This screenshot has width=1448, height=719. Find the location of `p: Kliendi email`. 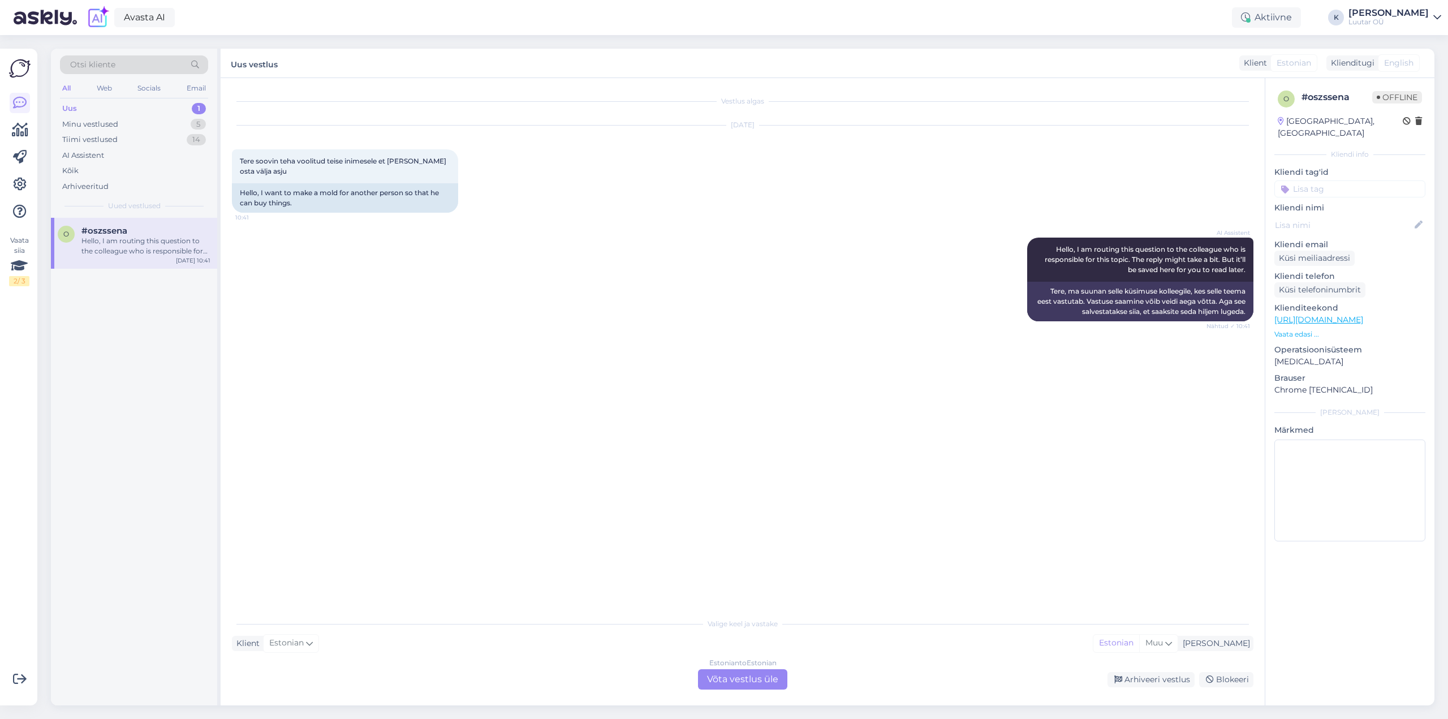

p: Kliendi email is located at coordinates (1350, 244).